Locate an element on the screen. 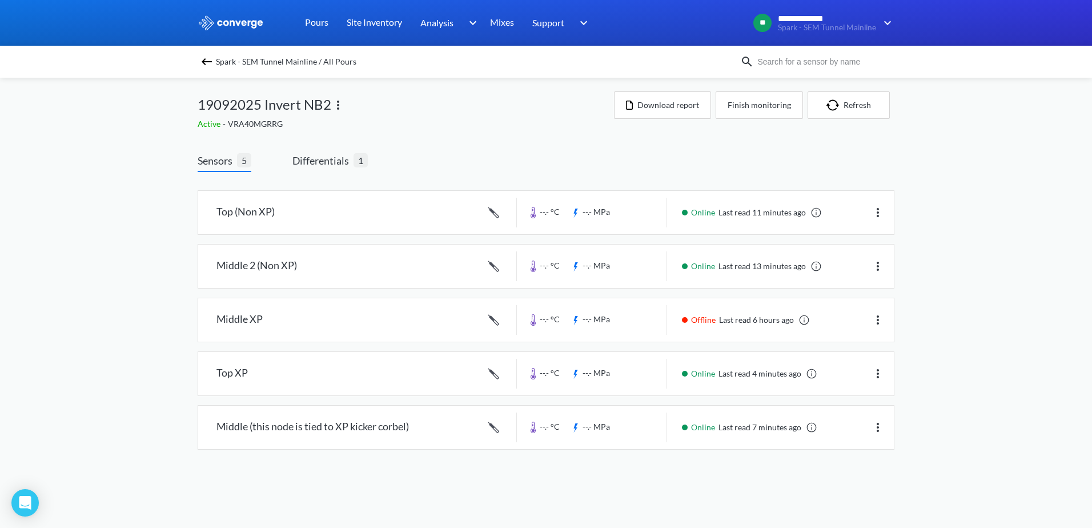 This screenshot has width=1092, height=528. img: icon-file.svg is located at coordinates (629, 105).